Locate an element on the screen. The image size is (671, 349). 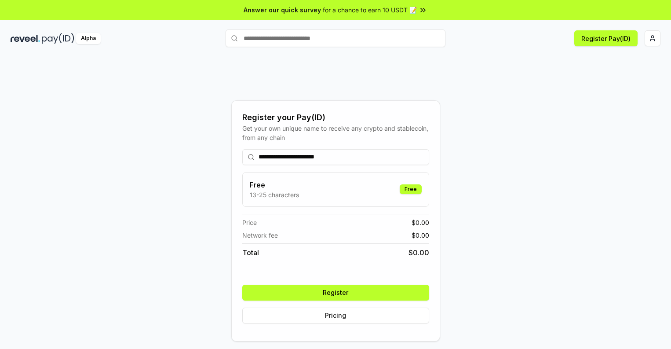
div: Get your own unique name to receive any crypto and stablecoin, from any chain is located at coordinates (335, 133).